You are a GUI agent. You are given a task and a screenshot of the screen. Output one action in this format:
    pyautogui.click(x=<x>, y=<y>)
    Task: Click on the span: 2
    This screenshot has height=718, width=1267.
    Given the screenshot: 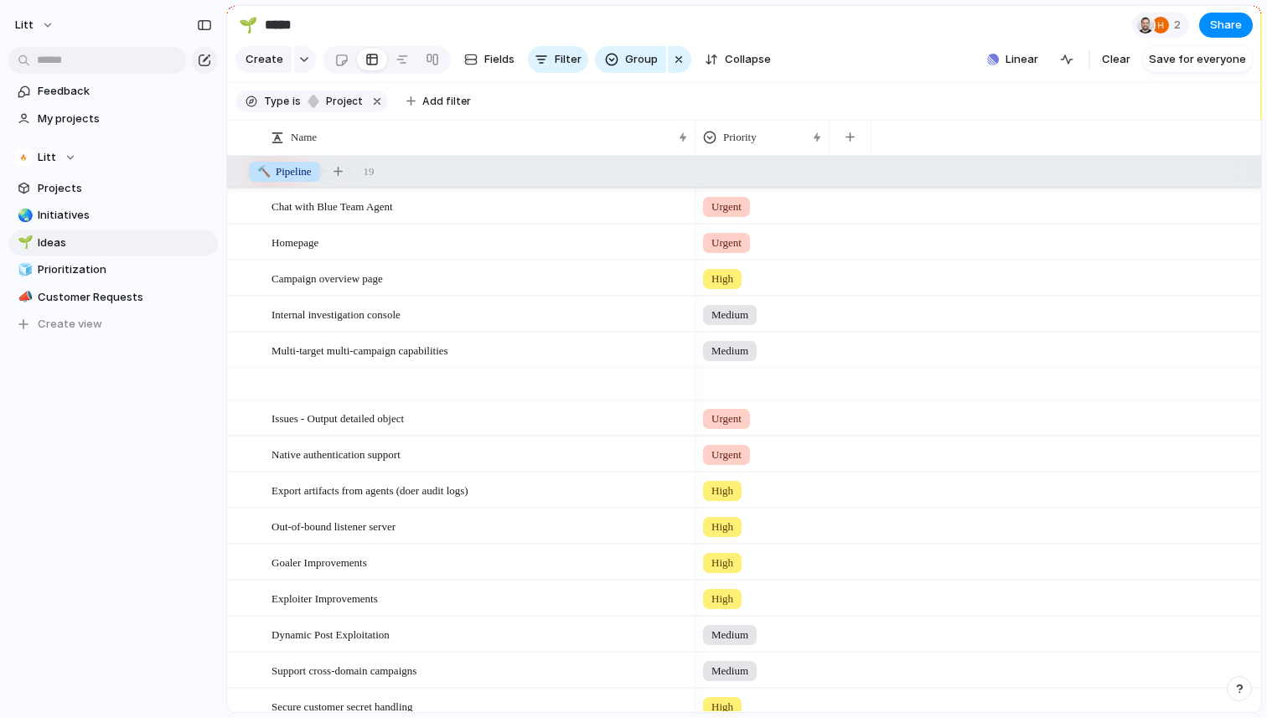 What is the action you would take?
    pyautogui.click(x=1180, y=25)
    